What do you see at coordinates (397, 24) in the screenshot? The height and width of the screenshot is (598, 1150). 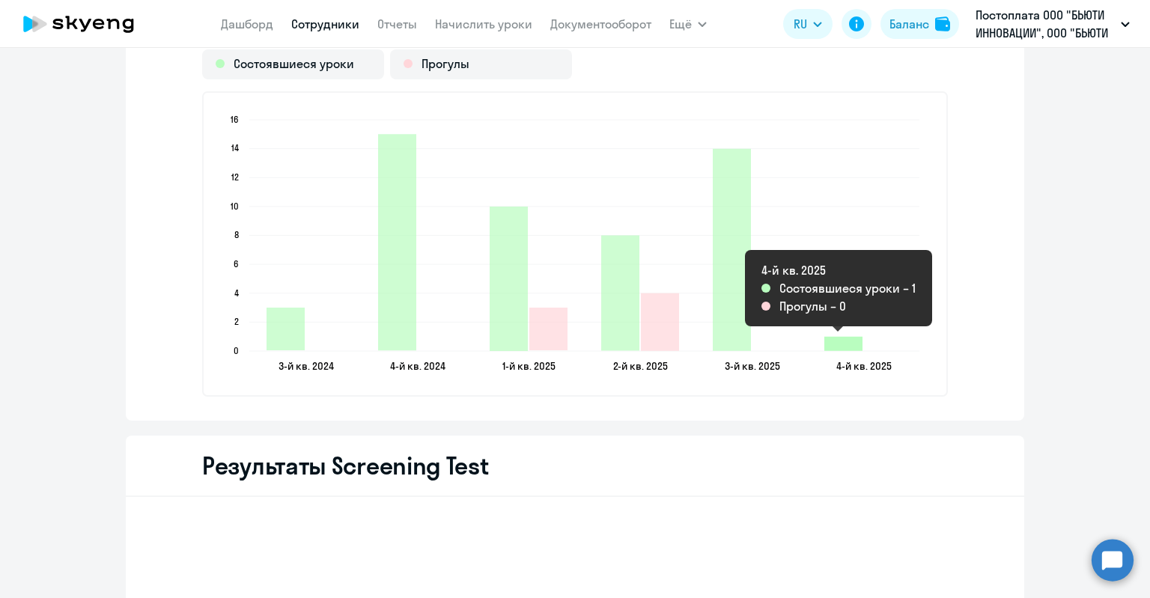 I see `a: Отчеты` at bounding box center [397, 24].